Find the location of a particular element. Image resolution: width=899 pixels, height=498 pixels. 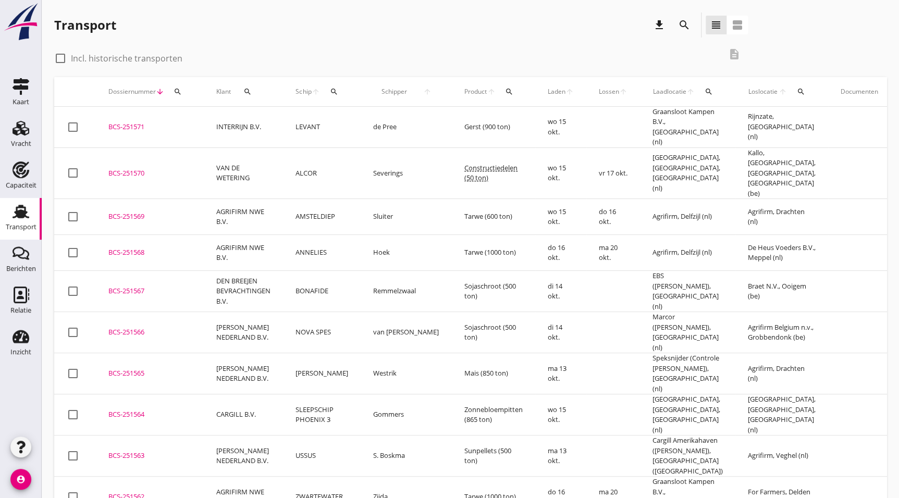

div: BCS-251567 is located at coordinates (150, 291).